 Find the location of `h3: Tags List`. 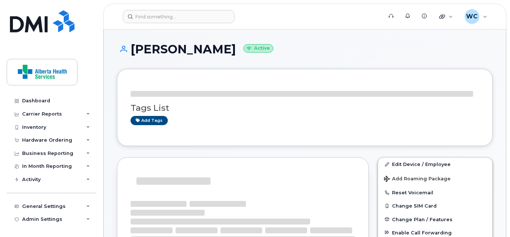

h3: Tags List is located at coordinates (304, 108).